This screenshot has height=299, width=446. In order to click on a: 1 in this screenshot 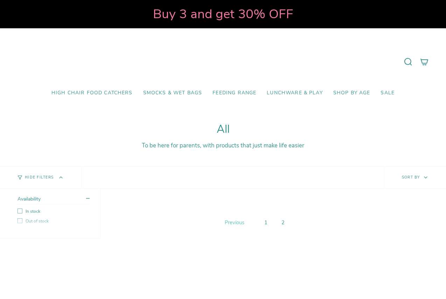, I will do `click(265, 223)`.